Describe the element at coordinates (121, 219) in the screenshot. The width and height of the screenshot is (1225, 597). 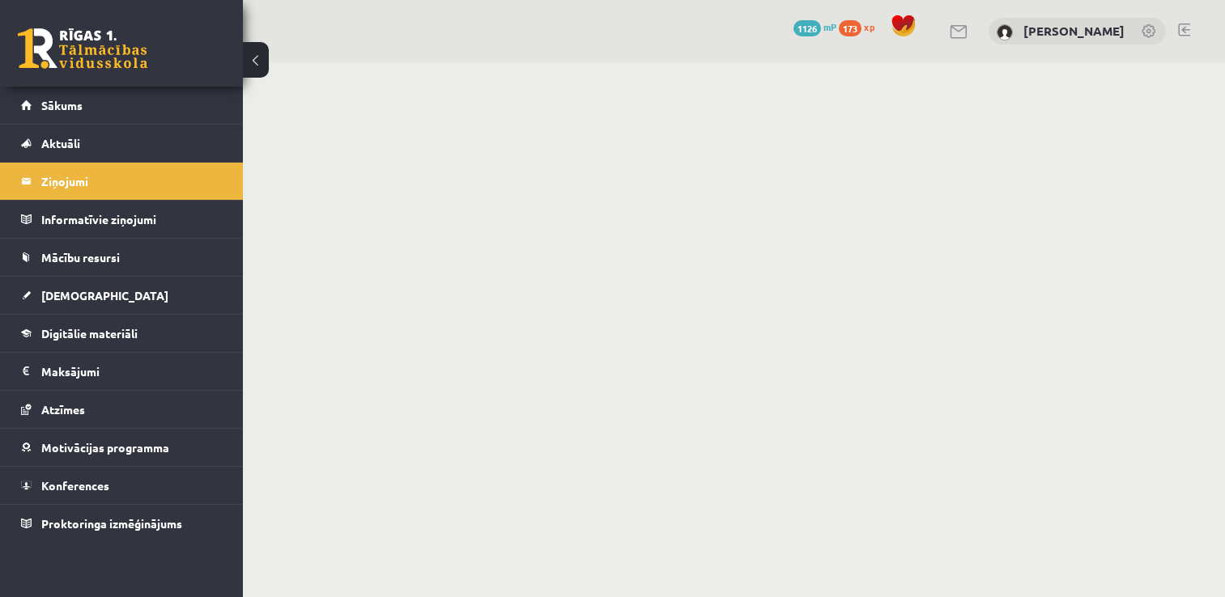
I see `a: Informatīvie ziņojumi` at that location.